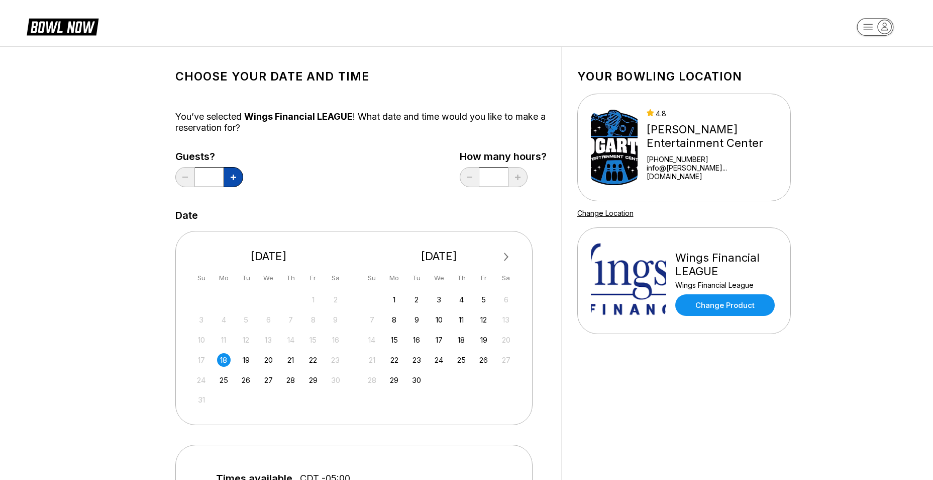 The width and height of the screenshot is (933, 480). Describe the element at coordinates (372, 319) in the screenshot. I see `div: Not available Sunday, September 7th, 2025` at that location.